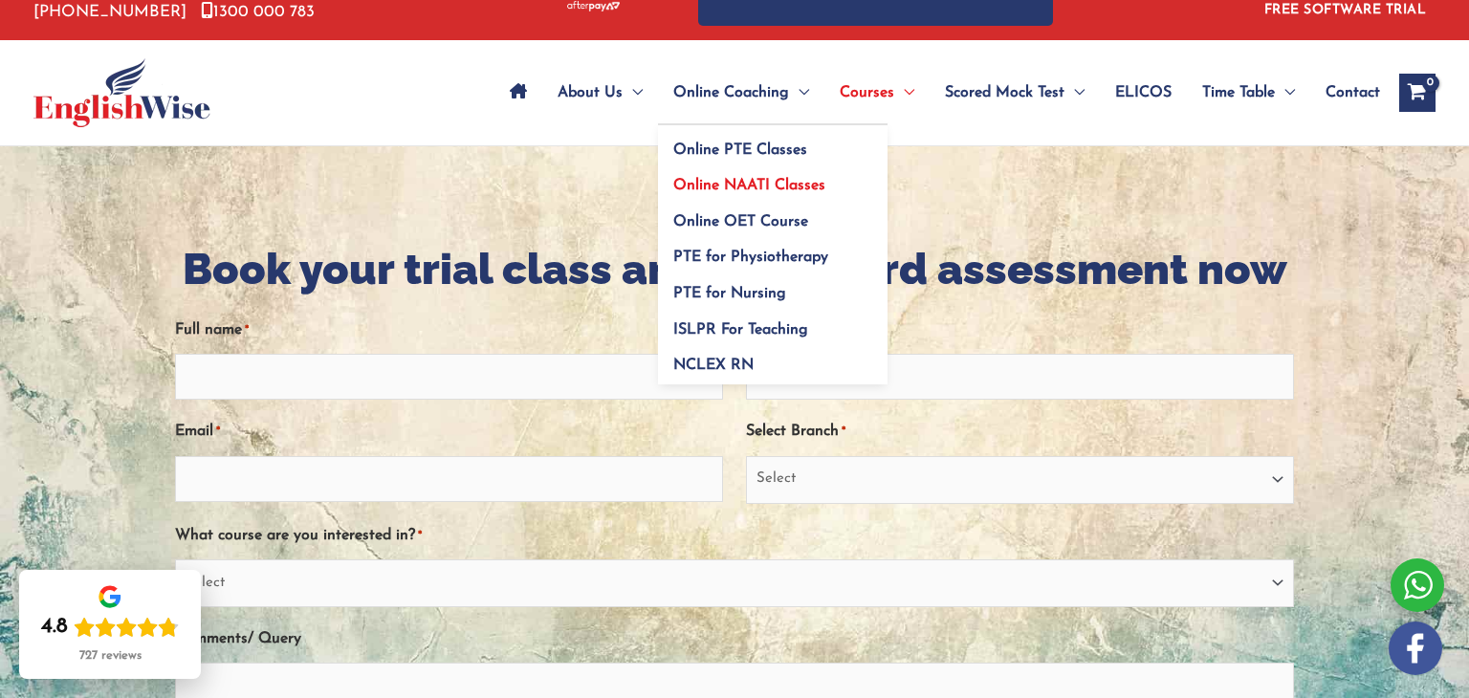  Describe the element at coordinates (55, 627) in the screenshot. I see `div: 4.8` at that location.